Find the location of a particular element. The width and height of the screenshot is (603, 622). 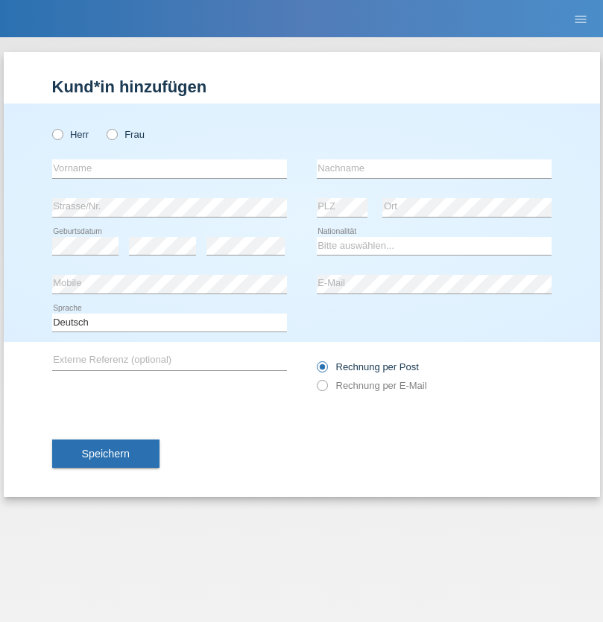

label: Rechnung per E-Mail is located at coordinates (372, 385).